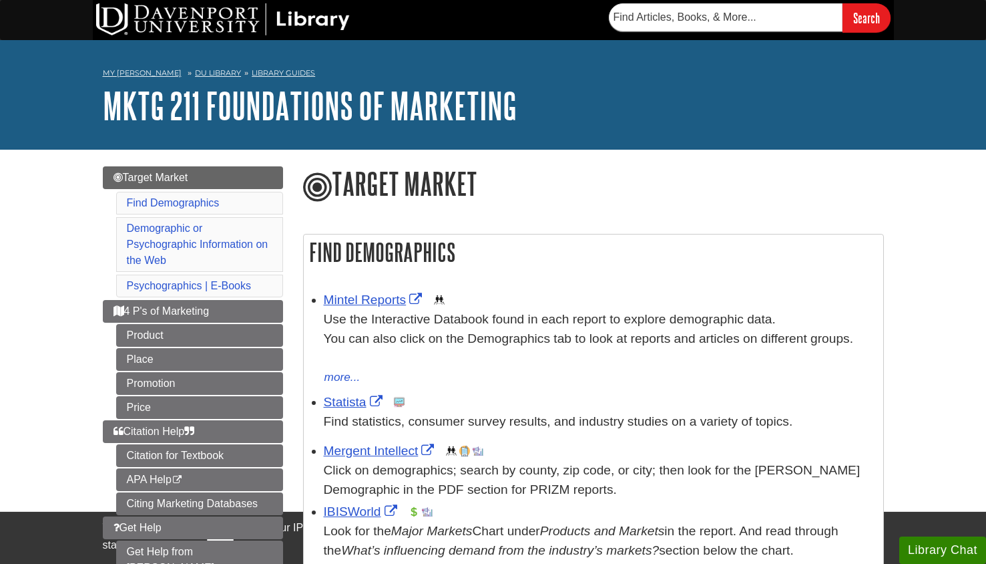 This screenshot has height=564, width=986. I want to click on a: Citation for Textbook, so click(200, 455).